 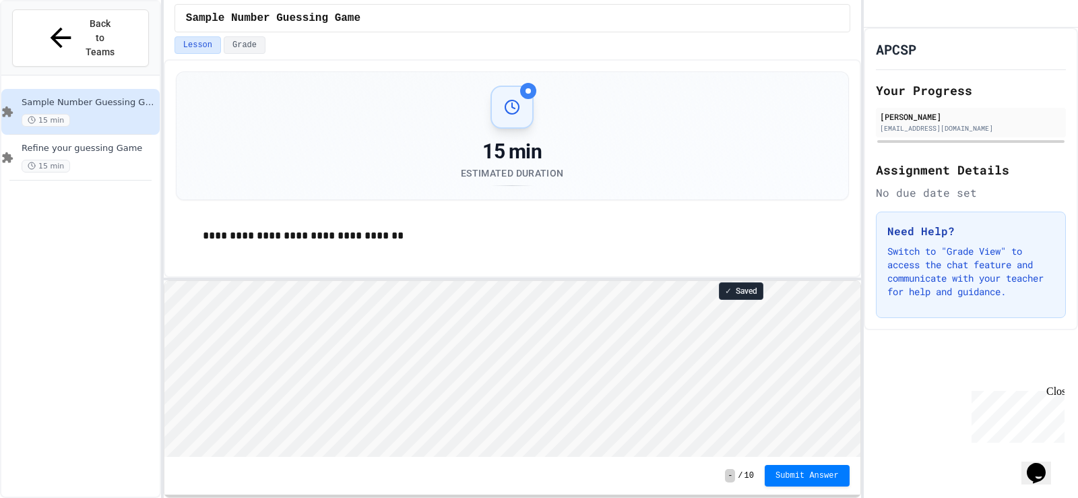 I want to click on span: Saved, so click(x=747, y=291).